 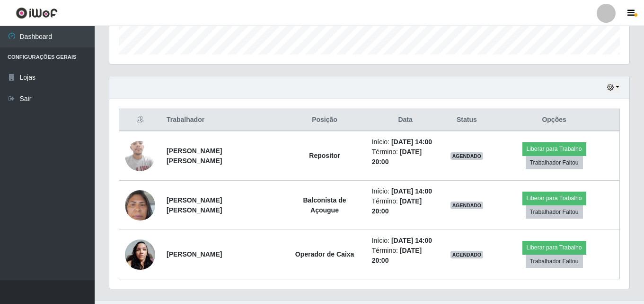 I want to click on th: Posição, so click(x=324, y=120).